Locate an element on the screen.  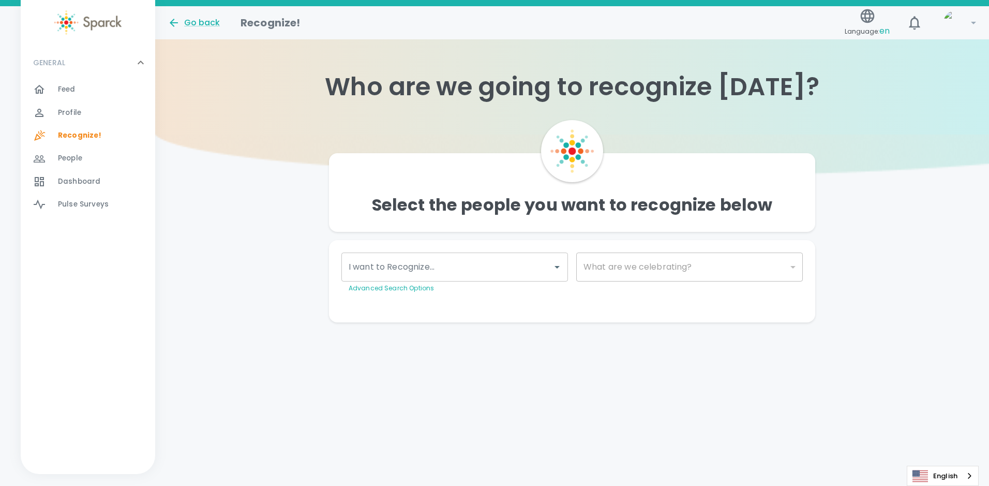
div: Language is located at coordinates (943, 475).